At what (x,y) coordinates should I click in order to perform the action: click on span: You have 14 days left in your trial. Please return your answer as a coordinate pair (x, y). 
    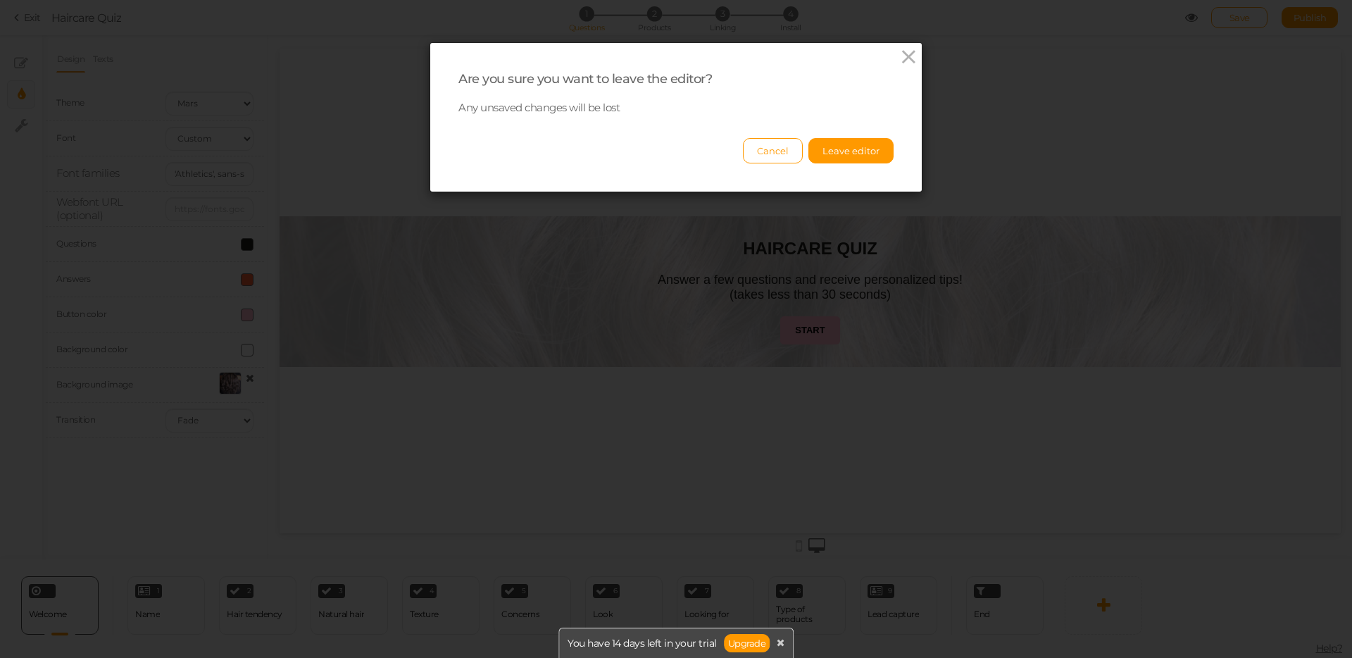
    Looking at the image, I should click on (642, 643).